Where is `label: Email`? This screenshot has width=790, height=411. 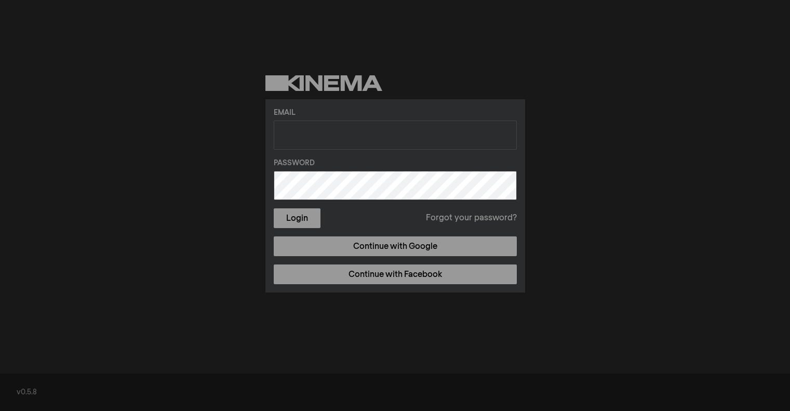
label: Email is located at coordinates (395, 113).